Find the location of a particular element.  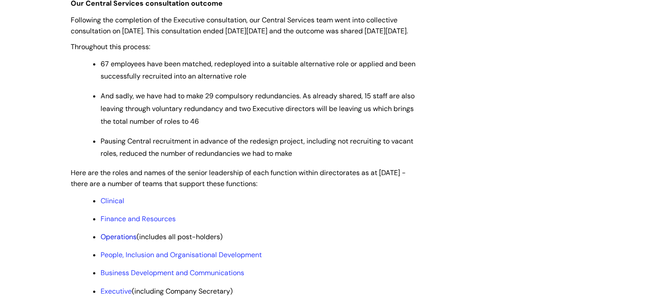

span: (including Company Secretary) is located at coordinates (166, 291).